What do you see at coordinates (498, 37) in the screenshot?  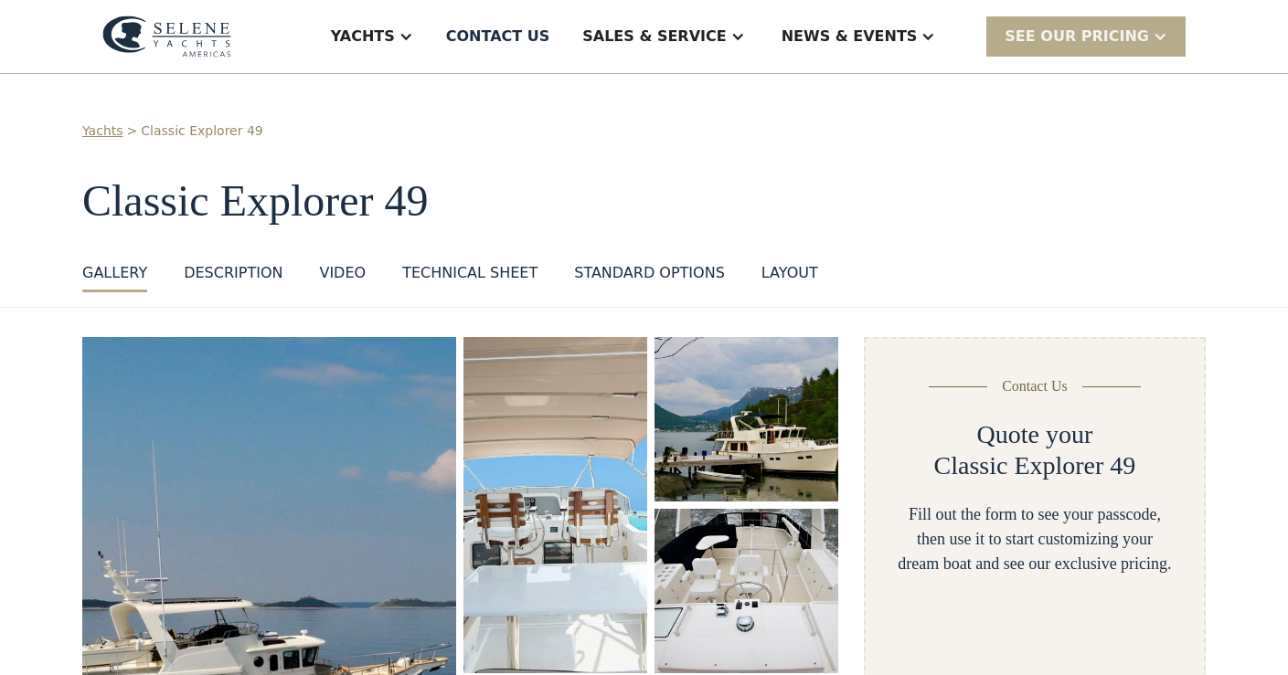 I see `div: Contact US` at bounding box center [498, 37].